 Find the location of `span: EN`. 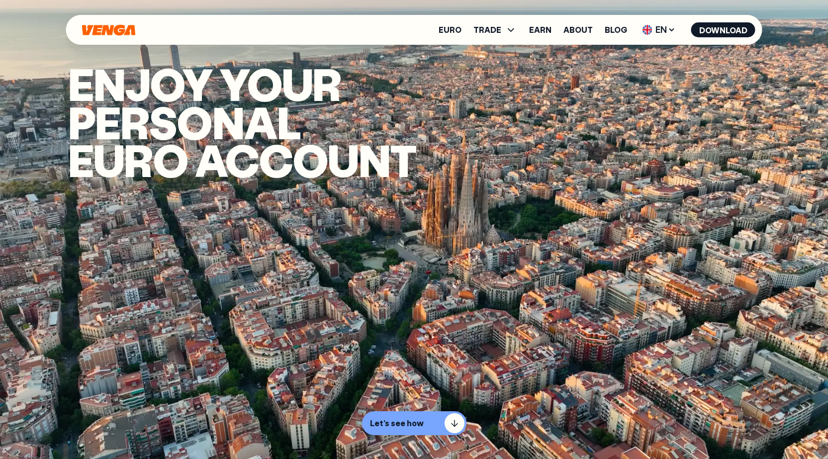

span: EN is located at coordinates (659, 30).